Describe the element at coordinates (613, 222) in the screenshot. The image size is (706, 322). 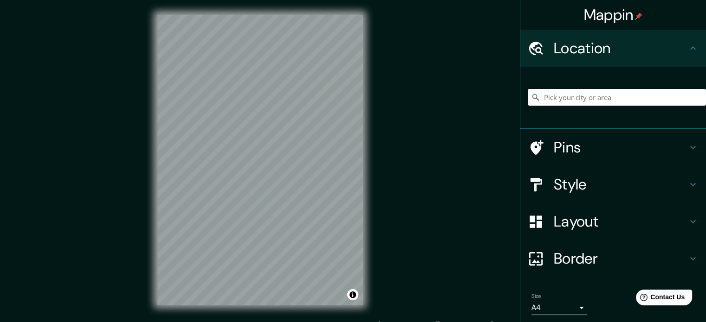
I see `div: Layout` at that location.